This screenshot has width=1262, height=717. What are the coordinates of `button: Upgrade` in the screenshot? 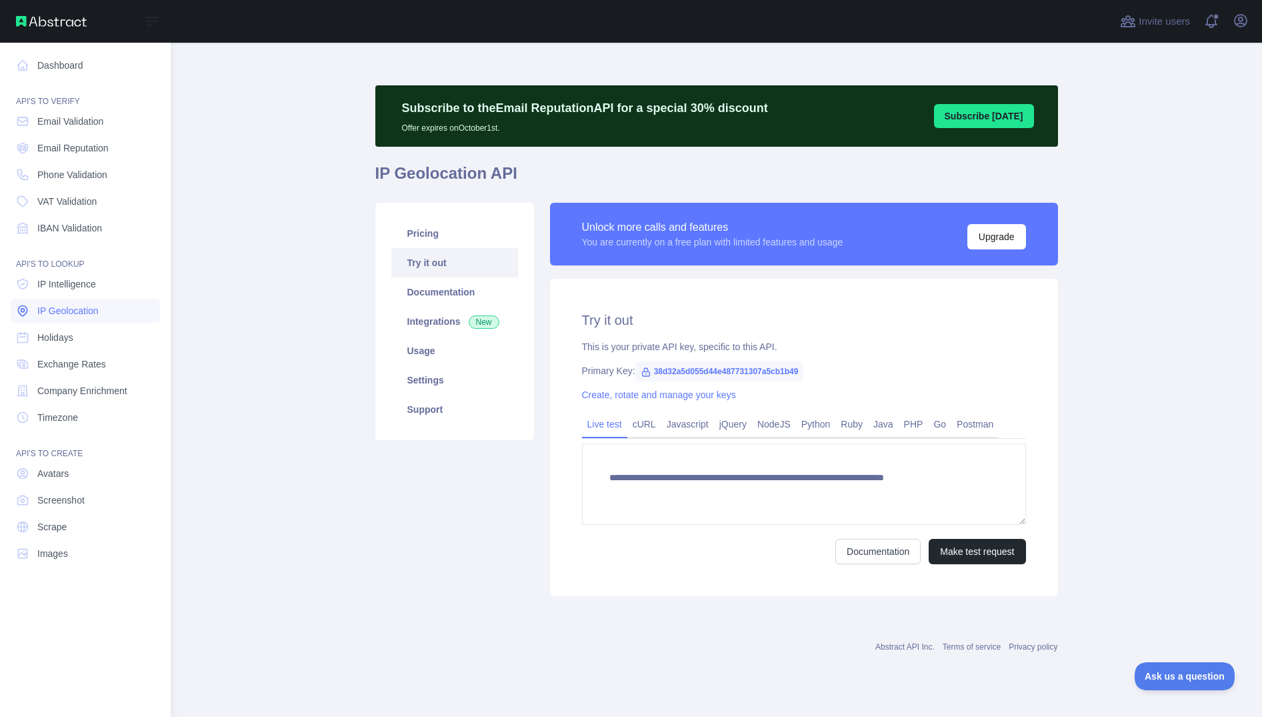 It's located at (997, 237).